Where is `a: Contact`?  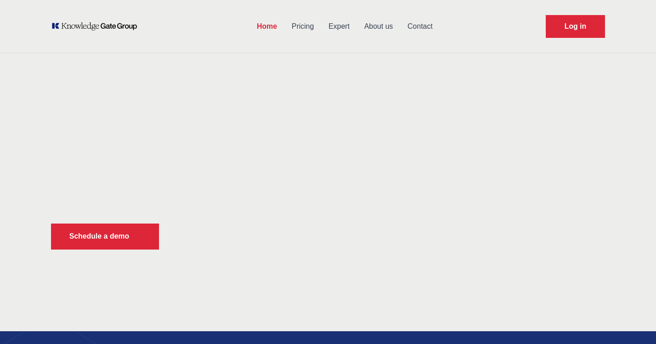
a: Contact is located at coordinates (420, 26).